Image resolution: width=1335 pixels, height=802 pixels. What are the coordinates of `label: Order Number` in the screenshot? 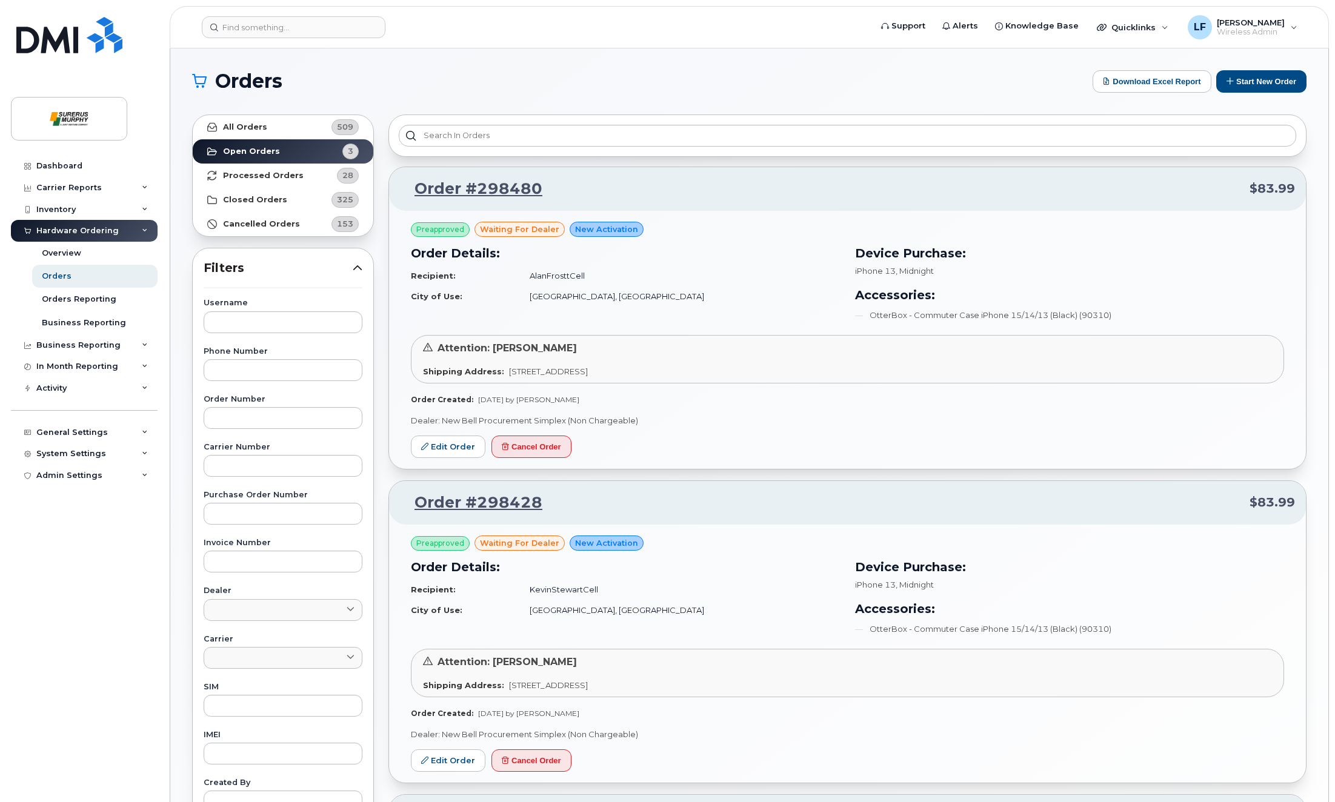 It's located at (283, 399).